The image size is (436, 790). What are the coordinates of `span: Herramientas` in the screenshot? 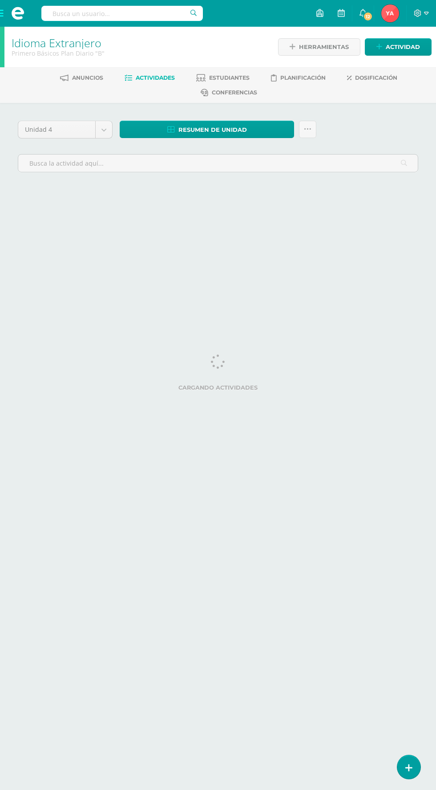 It's located at (324, 47).